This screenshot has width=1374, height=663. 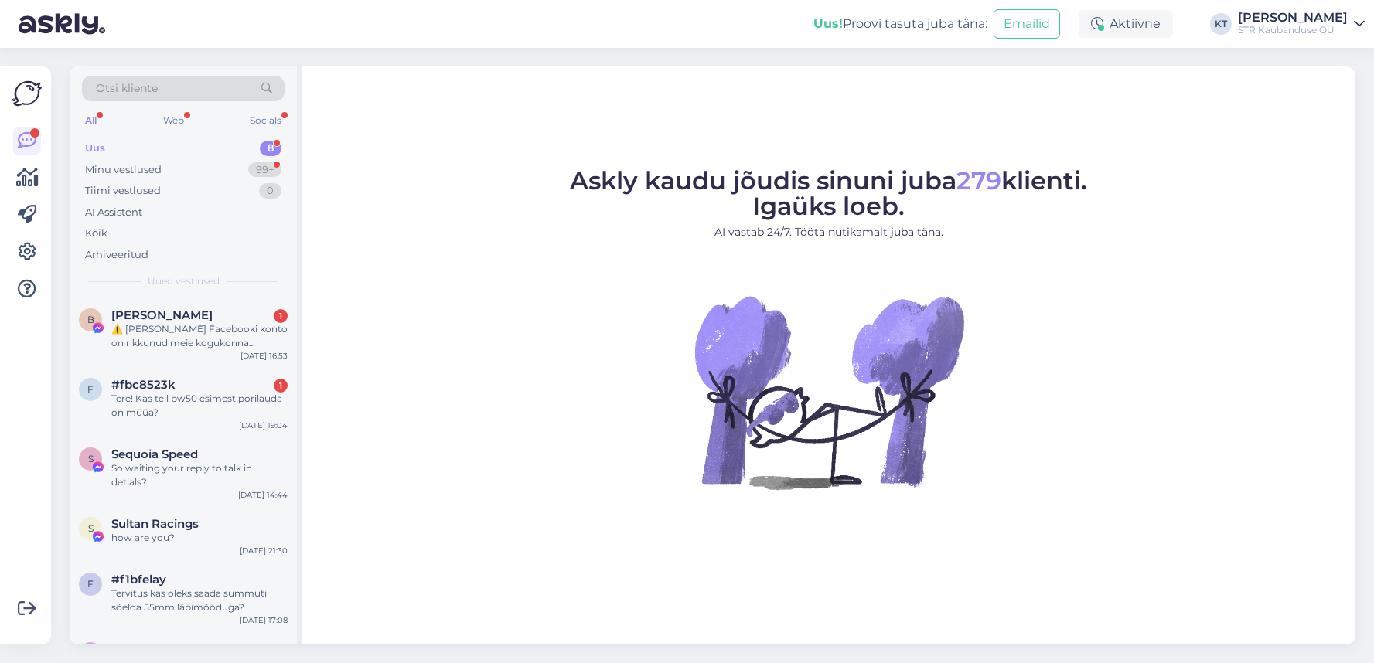 What do you see at coordinates (117, 255) in the screenshot?
I see `div: Arhiveeritud` at bounding box center [117, 255].